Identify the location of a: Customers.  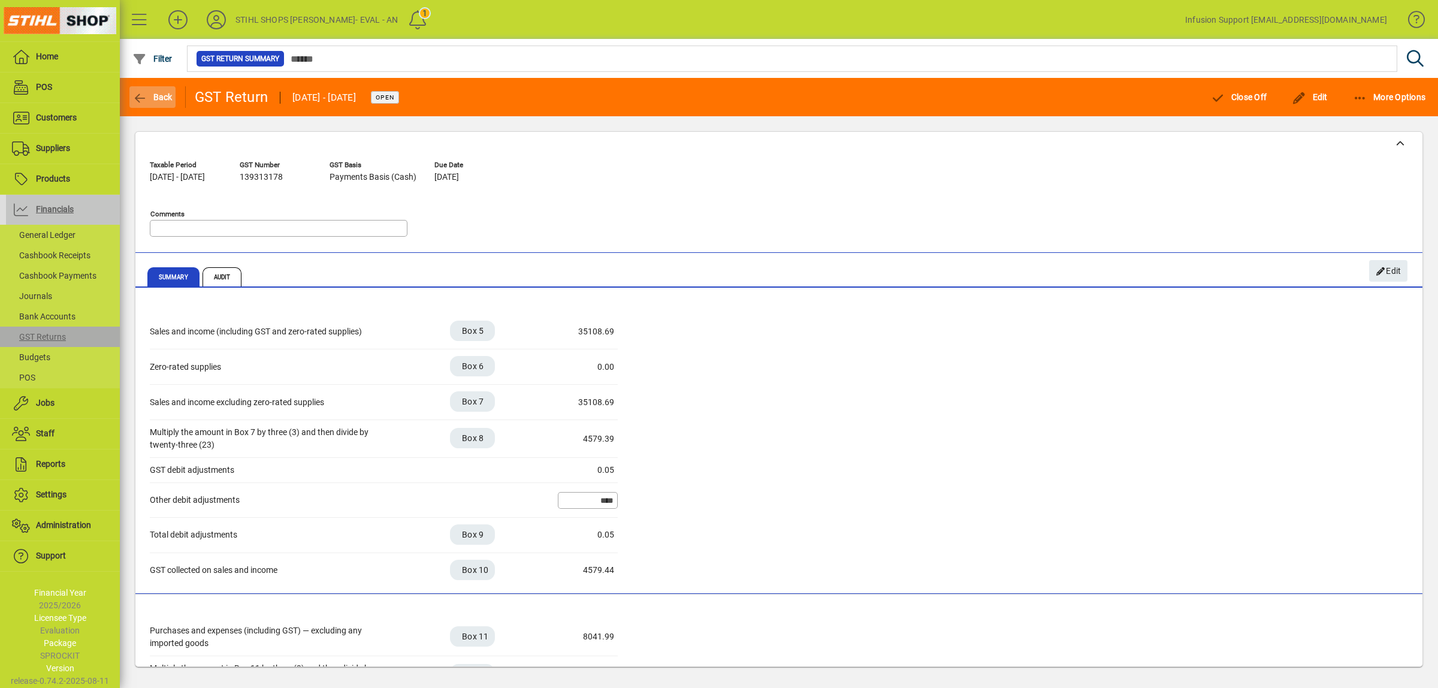
(63, 118).